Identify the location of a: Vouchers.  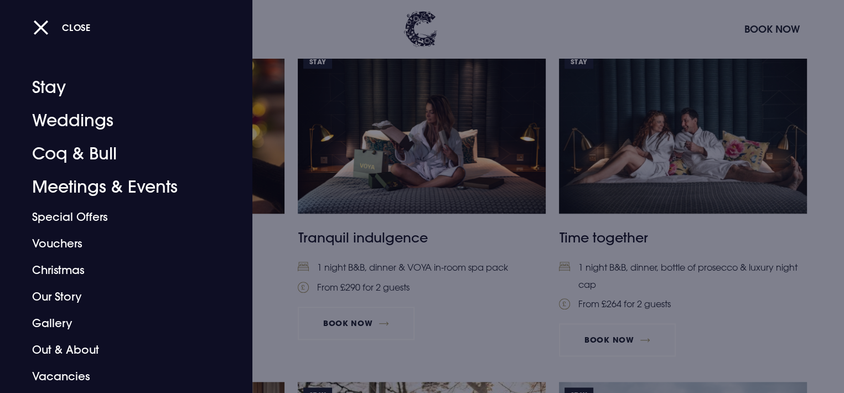
(120, 244).